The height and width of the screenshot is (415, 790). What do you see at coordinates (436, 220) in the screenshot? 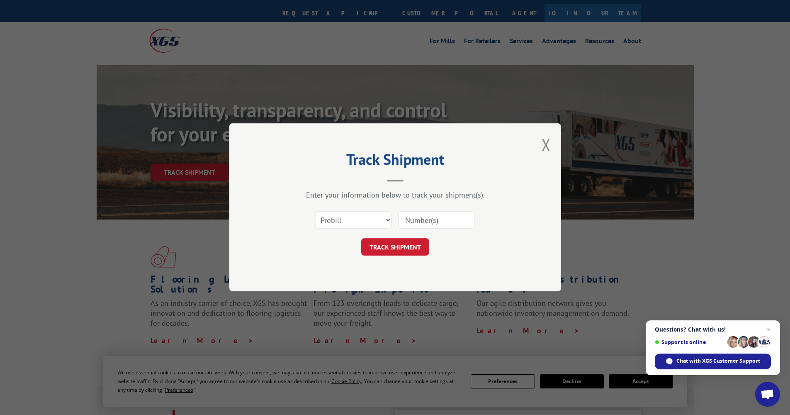
I see `input: Number(s)` at bounding box center [436, 220].